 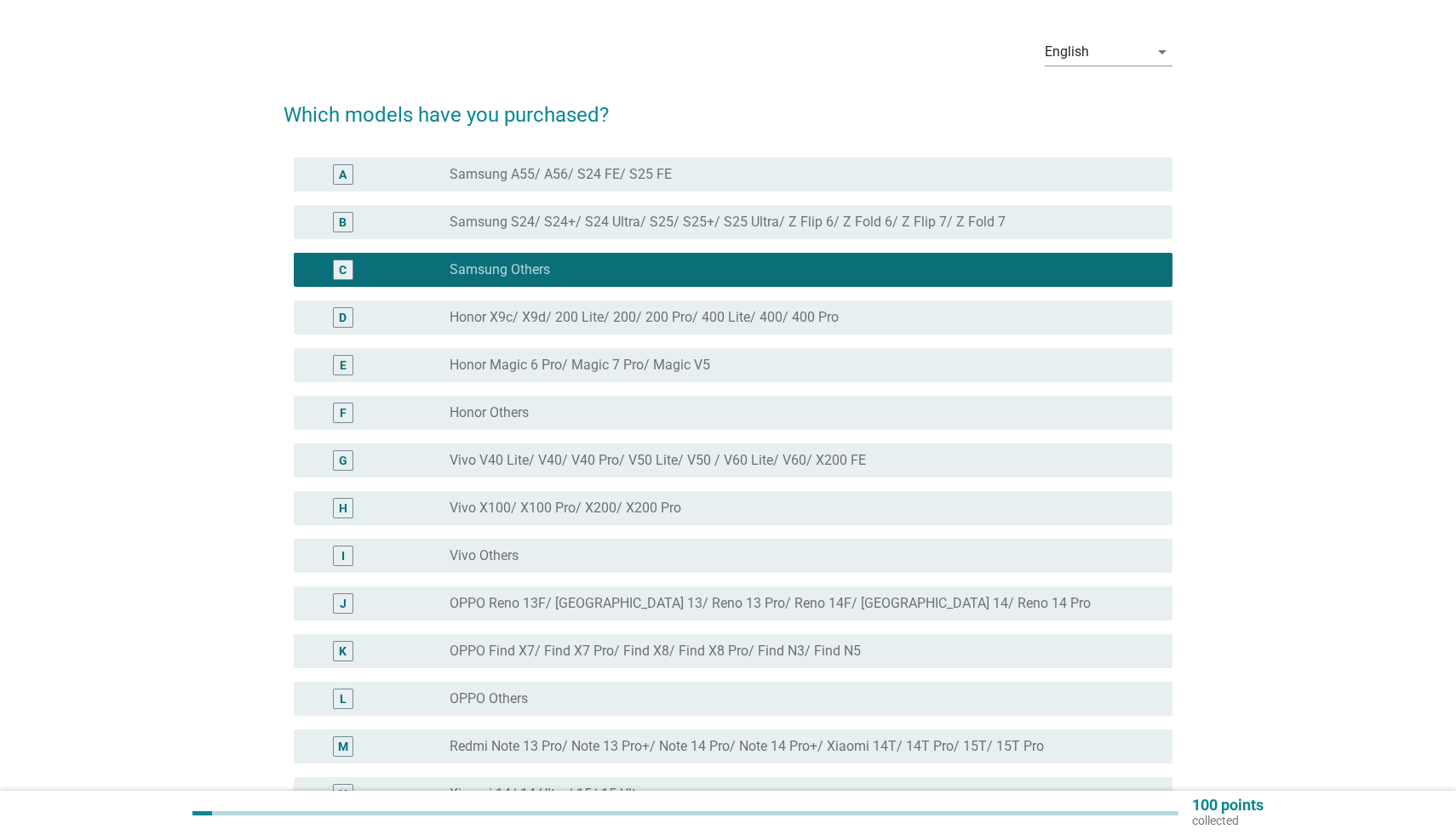 What do you see at coordinates (343, 746) in the screenshot?
I see `div: M` at bounding box center [343, 746].